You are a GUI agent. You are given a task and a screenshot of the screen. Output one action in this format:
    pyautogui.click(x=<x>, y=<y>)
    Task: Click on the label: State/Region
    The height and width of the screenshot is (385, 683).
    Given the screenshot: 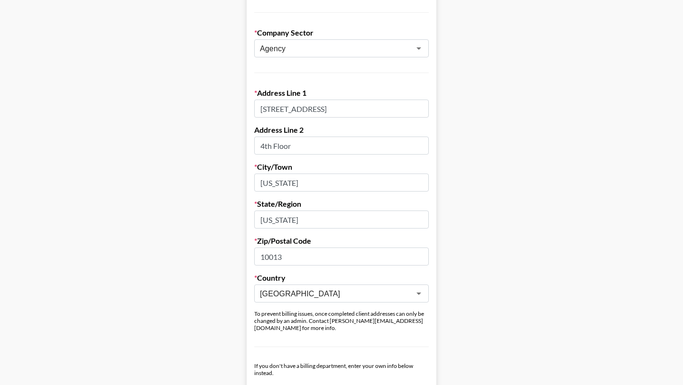 What is the action you would take?
    pyautogui.click(x=342, y=204)
    